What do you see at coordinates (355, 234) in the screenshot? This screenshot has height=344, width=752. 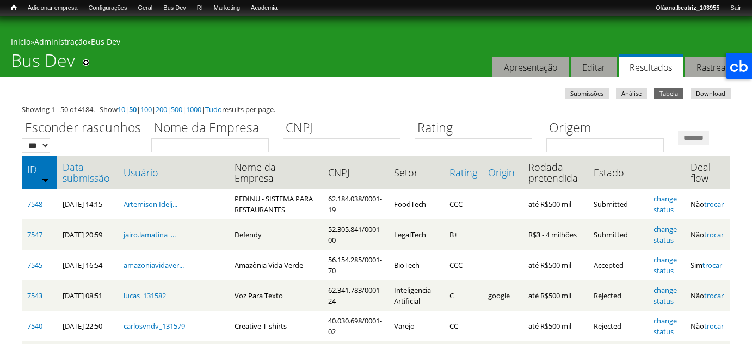 I see `td: 52.305.841/0001-00` at bounding box center [355, 234].